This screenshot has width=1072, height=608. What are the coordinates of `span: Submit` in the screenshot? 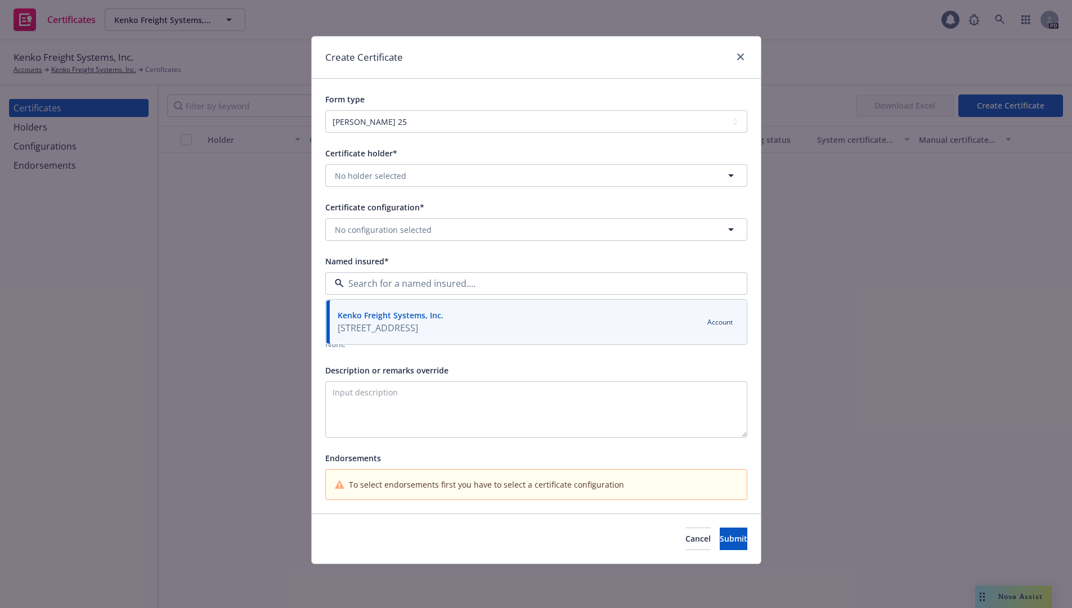 It's located at (733, 538).